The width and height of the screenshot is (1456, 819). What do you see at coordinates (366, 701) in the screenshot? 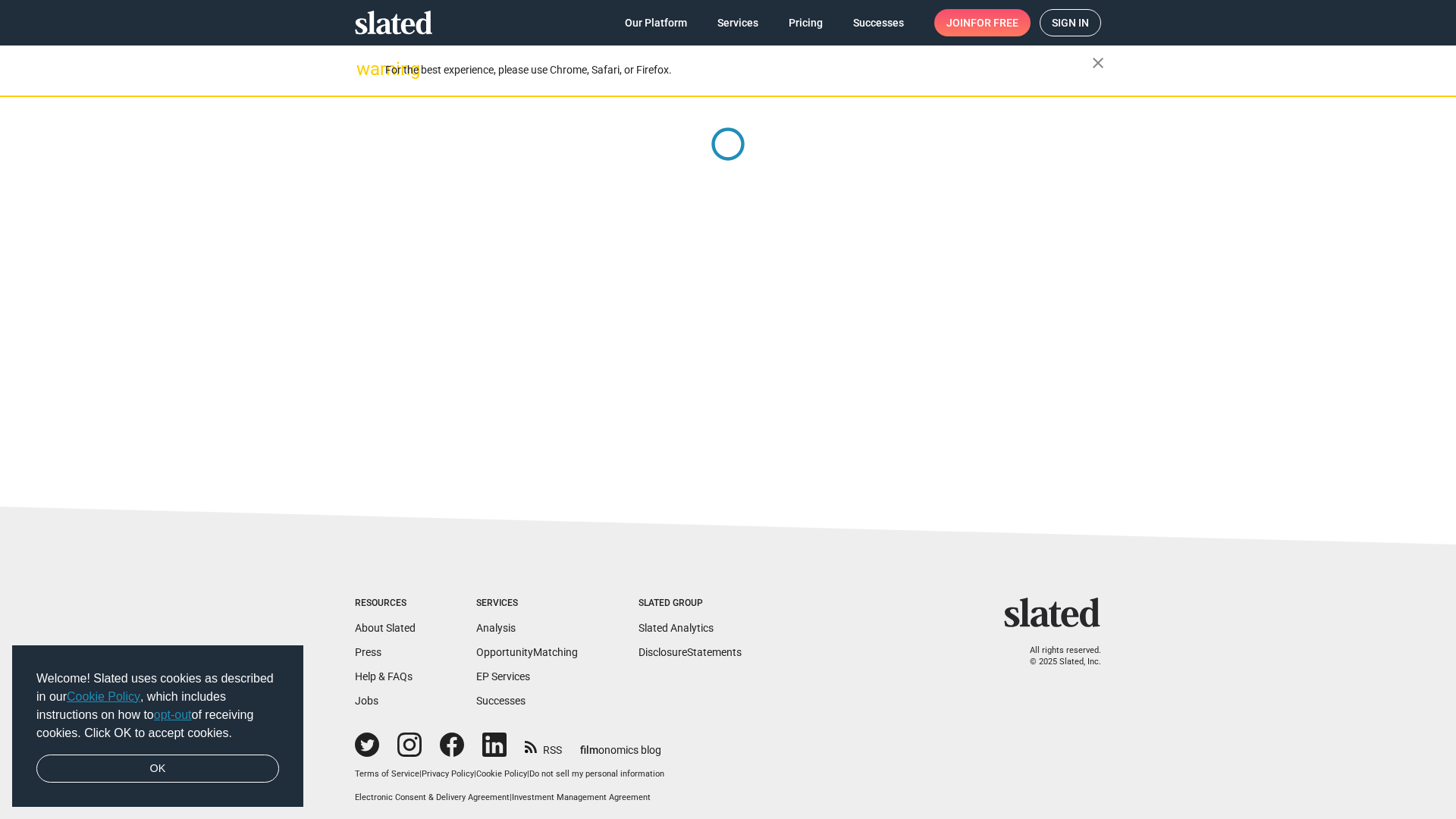
I see `a: Jobs` at bounding box center [366, 701].